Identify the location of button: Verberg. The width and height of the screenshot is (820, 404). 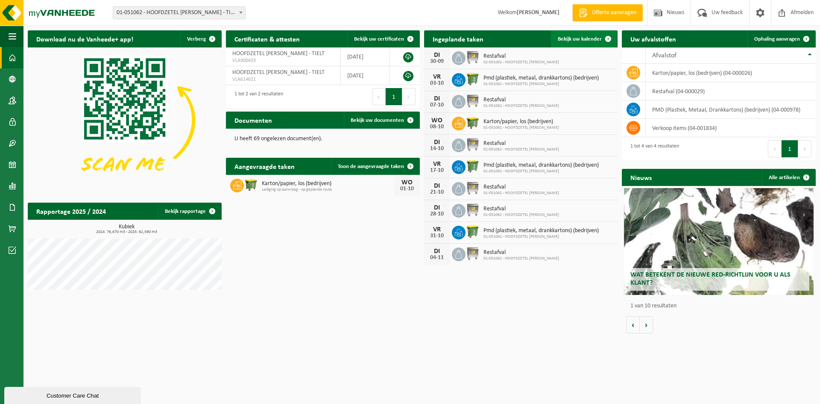
(200, 39).